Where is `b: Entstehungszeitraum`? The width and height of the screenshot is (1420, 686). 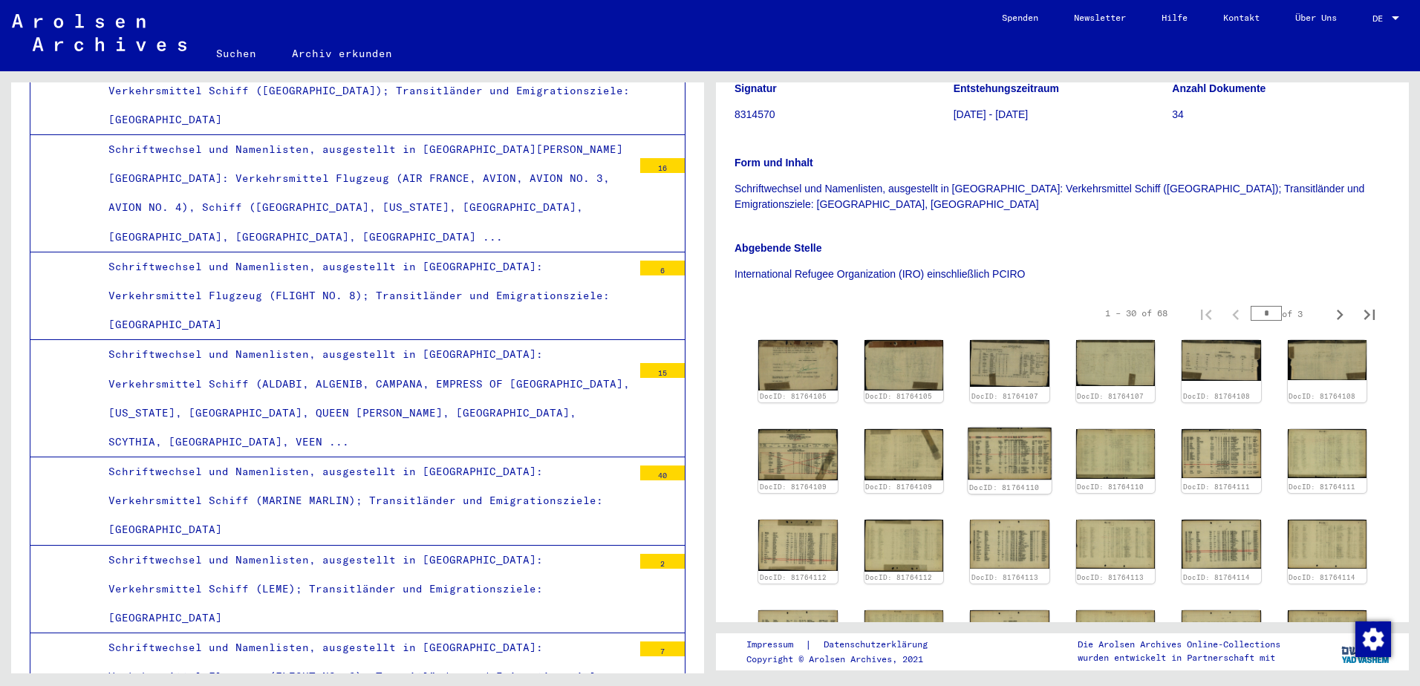
b: Entstehungszeitraum is located at coordinates (1006, 88).